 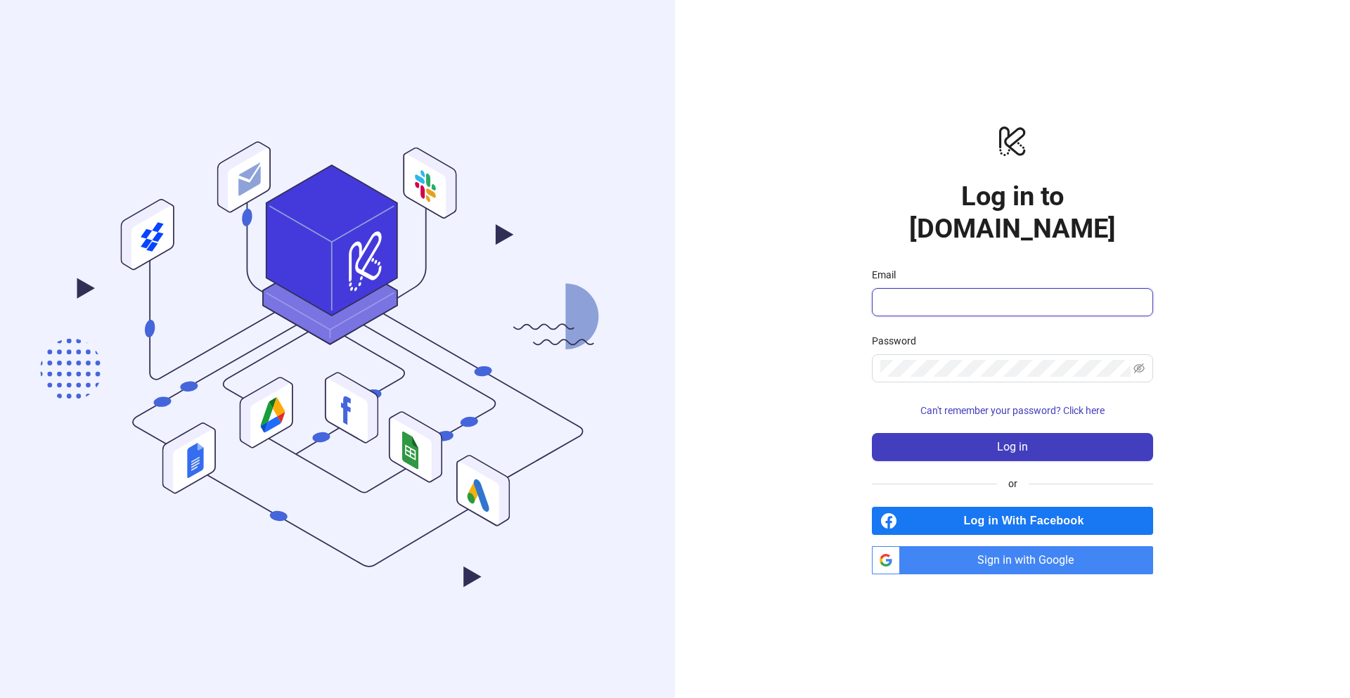 I want to click on input: Email, so click(x=1011, y=302).